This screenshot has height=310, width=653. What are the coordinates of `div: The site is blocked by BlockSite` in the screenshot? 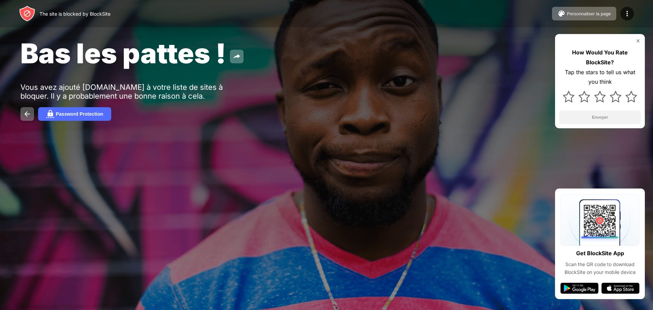 It's located at (75, 14).